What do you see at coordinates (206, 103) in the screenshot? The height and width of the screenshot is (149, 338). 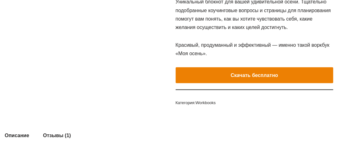 I see `a: Workbooks` at bounding box center [206, 103].